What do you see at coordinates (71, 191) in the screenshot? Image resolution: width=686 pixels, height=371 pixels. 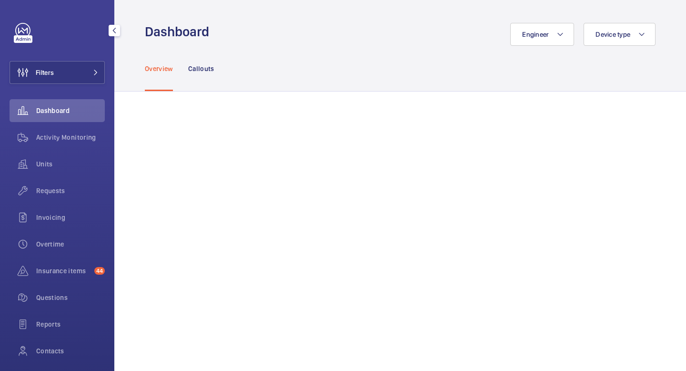 I see `span: Requests` at bounding box center [71, 191].